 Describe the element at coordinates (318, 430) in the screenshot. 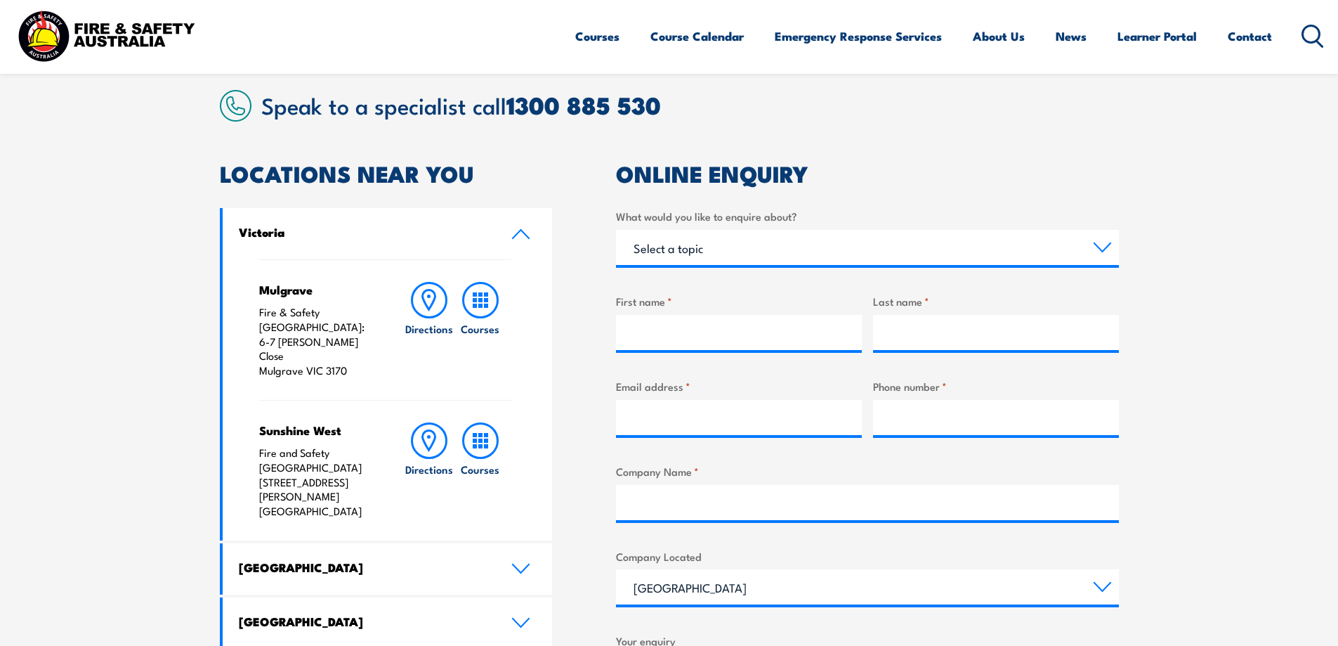

I see `h4: Sunshine West` at that location.